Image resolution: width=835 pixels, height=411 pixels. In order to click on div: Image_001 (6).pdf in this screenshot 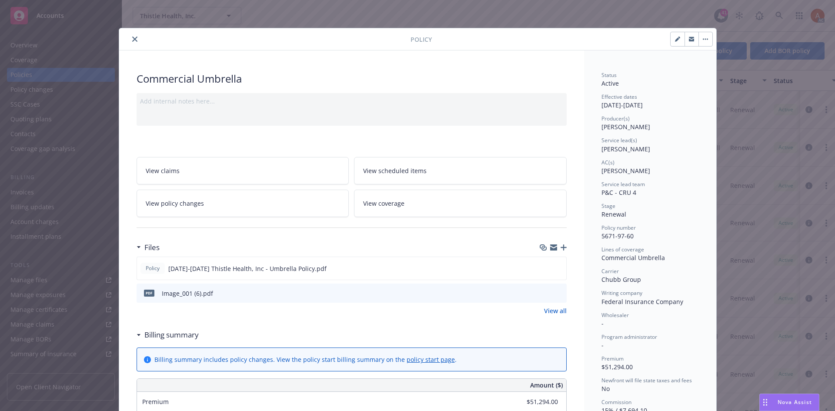, I will do `click(187, 293)`.